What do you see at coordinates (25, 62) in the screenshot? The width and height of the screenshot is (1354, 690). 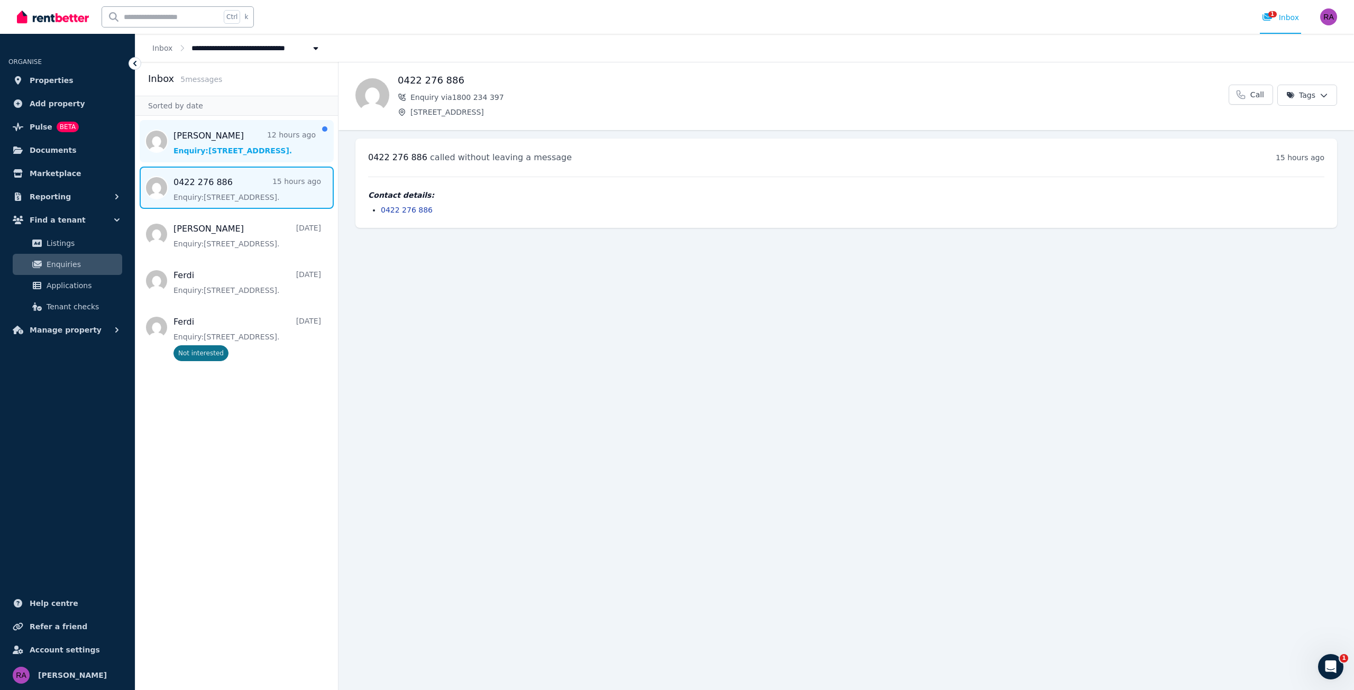 I see `span: ORGANISE` at bounding box center [25, 62].